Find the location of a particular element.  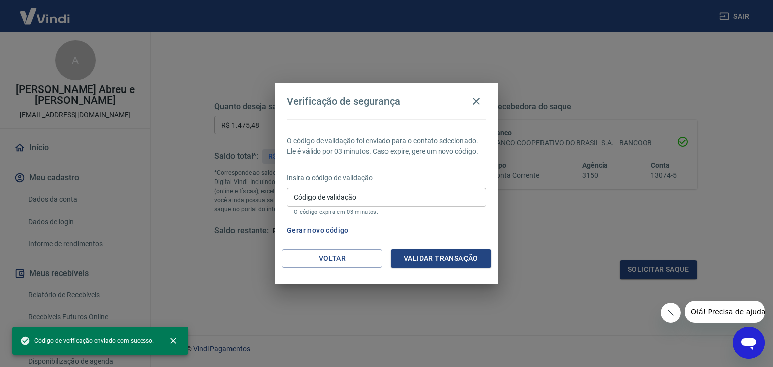

p: O código expira em 03 minutos. is located at coordinates (387, 212).